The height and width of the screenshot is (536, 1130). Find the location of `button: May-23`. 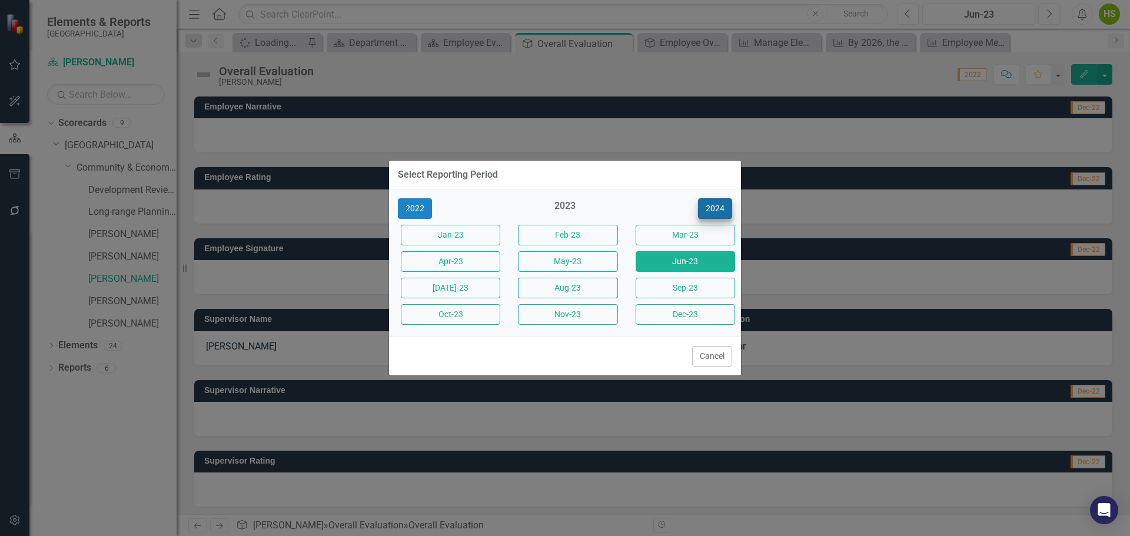

button: May-23 is located at coordinates (567, 261).